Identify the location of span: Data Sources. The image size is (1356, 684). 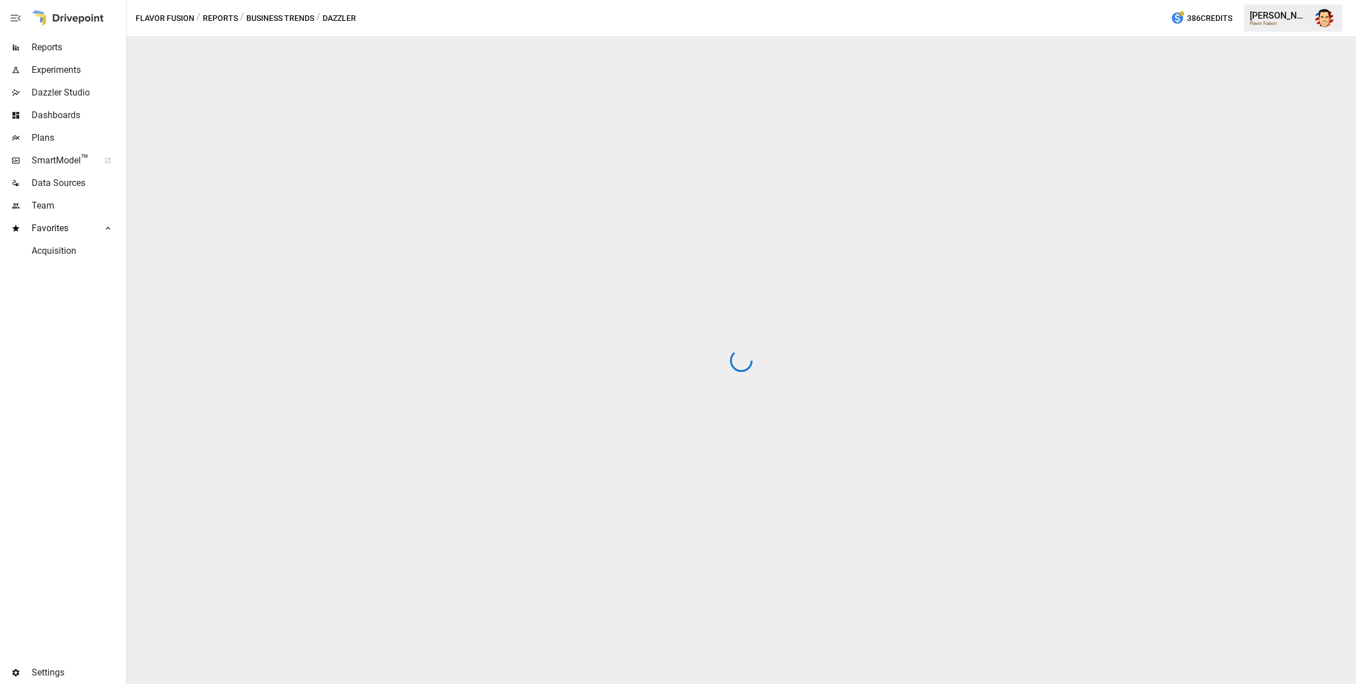
(77, 183).